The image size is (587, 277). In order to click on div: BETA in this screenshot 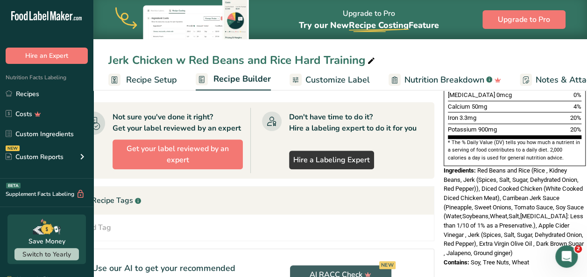, I will do `click(13, 186)`.